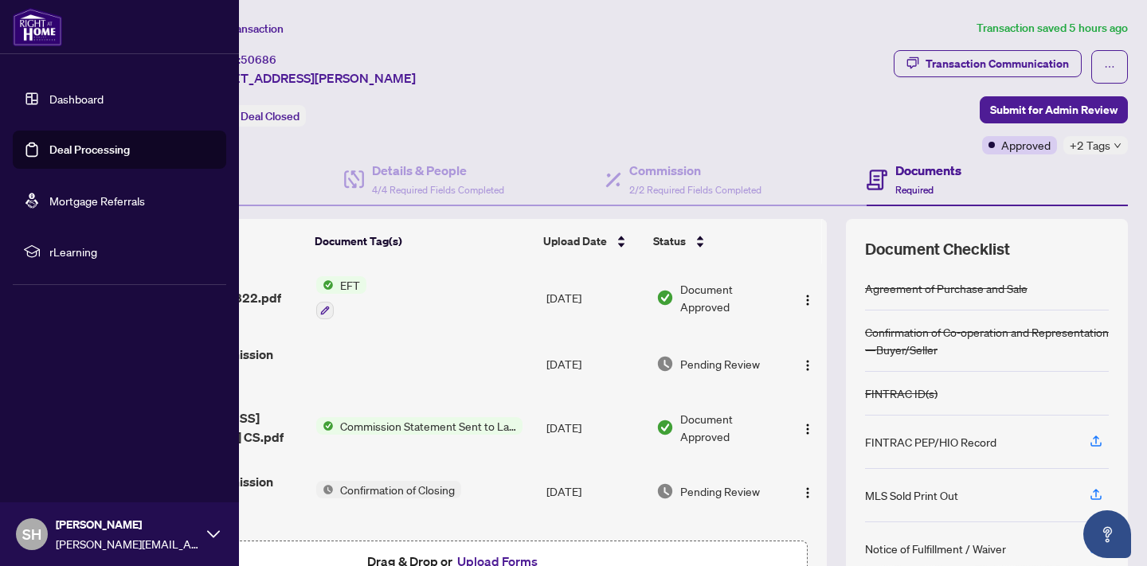 This screenshot has height=566, width=1147. I want to click on th: Status, so click(715, 241).